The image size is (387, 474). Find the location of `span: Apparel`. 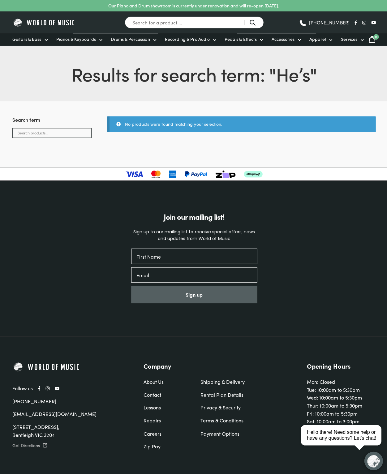

span: Apparel is located at coordinates (316, 39).